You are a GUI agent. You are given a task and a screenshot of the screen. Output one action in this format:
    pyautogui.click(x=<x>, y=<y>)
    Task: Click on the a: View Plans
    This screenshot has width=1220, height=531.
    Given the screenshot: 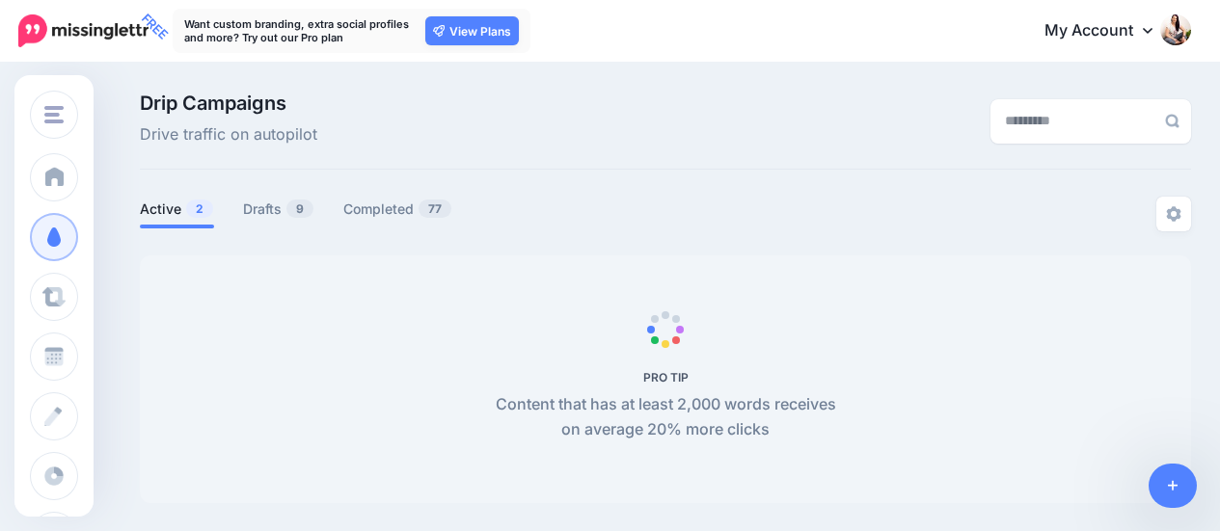 What is the action you would take?
    pyautogui.click(x=472, y=31)
    